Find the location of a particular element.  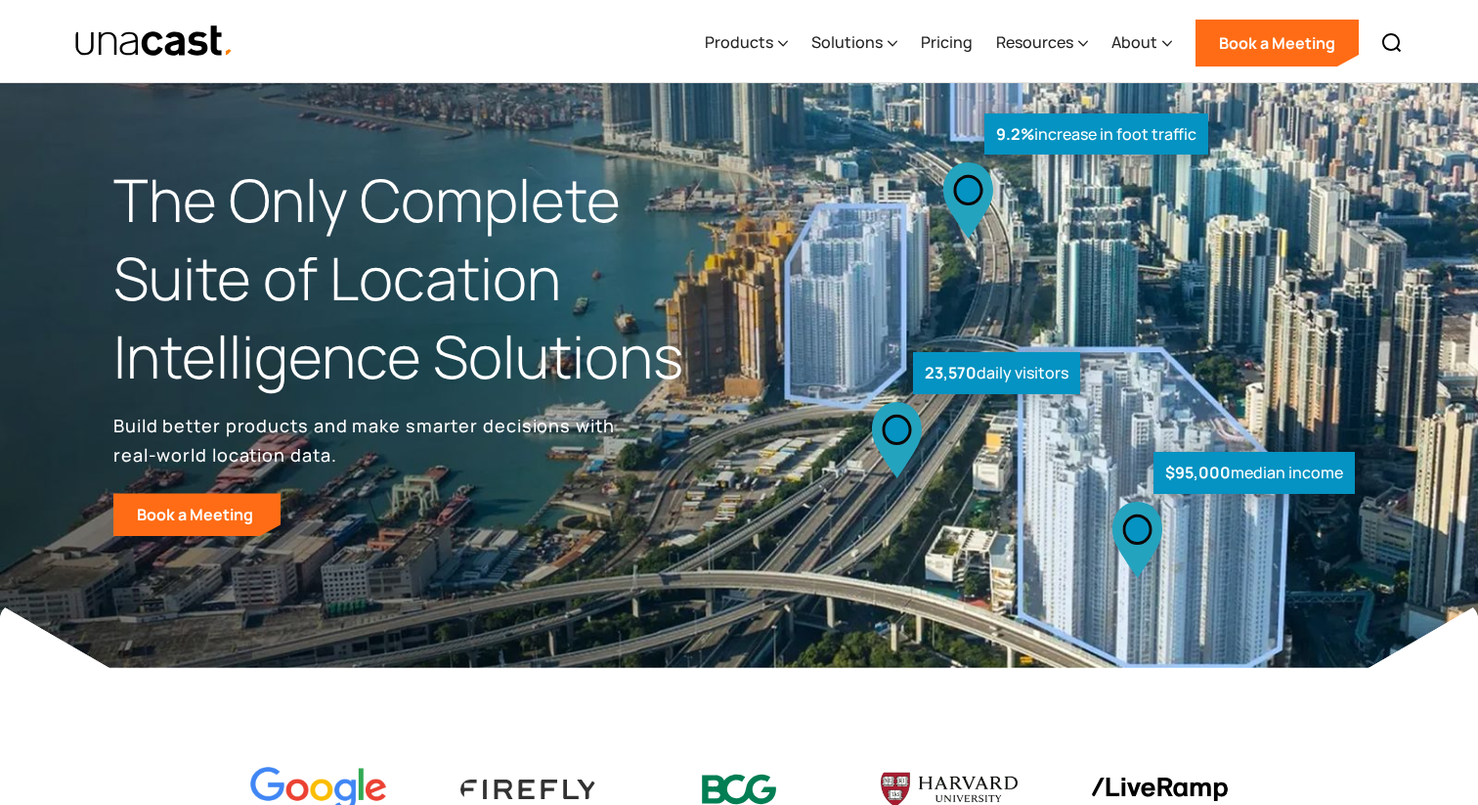

div: increase in foot traffic is located at coordinates (1096, 134).